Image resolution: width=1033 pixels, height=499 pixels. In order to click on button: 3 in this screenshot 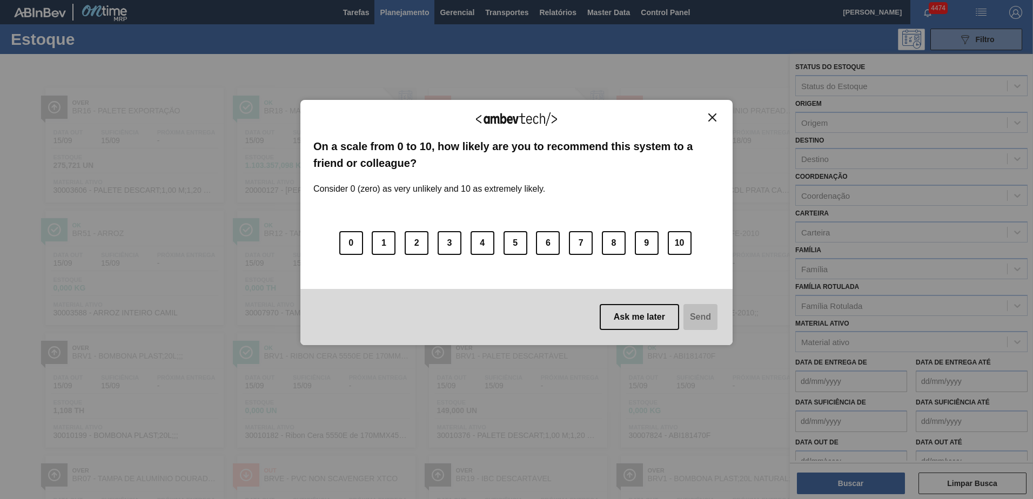, I will do `click(449, 243)`.